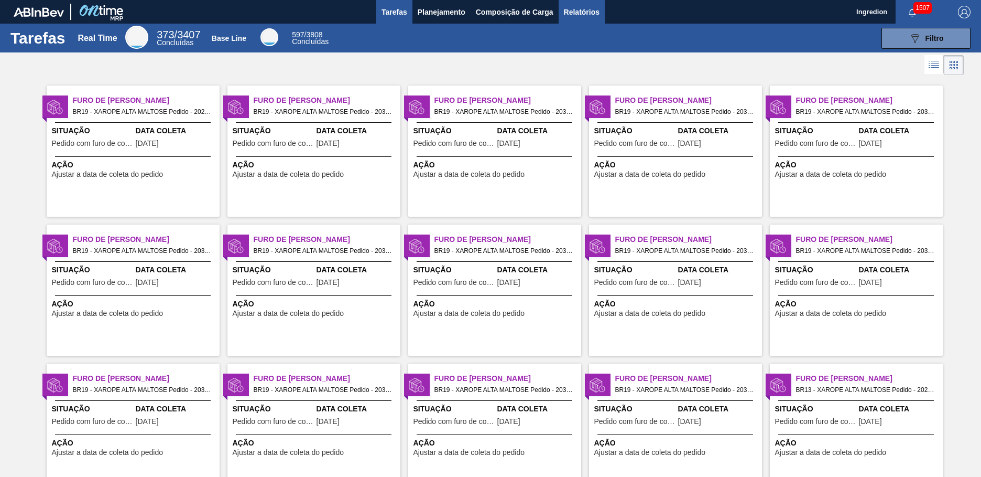 The height and width of the screenshot is (477, 981). What do you see at coordinates (39, 12) in the screenshot?
I see `img: TNhmsLtSVTkK8tSr43FrP2fwEKptu5GPRR3wAAAABJRU5ErkJggg==` at bounding box center [39, 12].